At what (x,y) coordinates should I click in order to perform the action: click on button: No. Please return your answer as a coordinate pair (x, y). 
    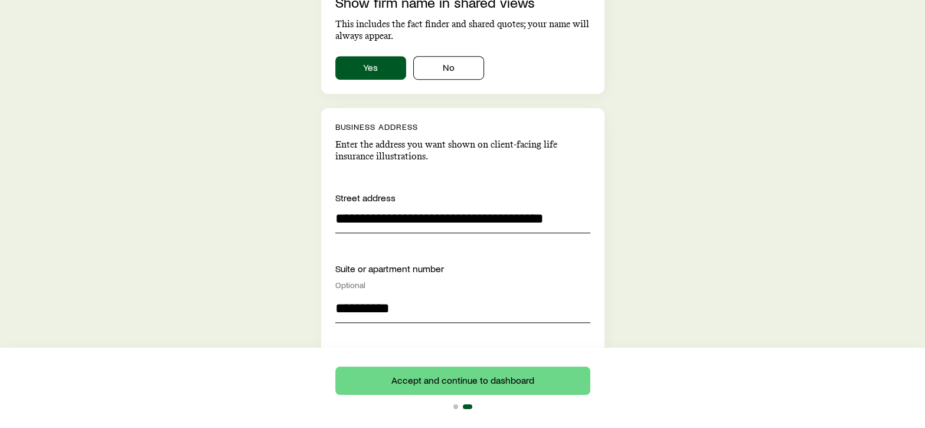
    Looking at the image, I should click on (449, 68).